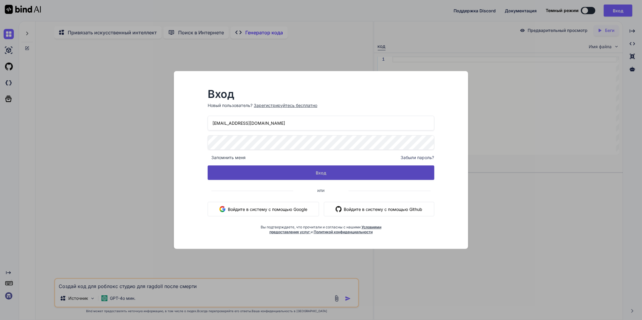 This screenshot has width=642, height=320. I want to click on ya-tr-span: Запомнить меня, so click(229, 157).